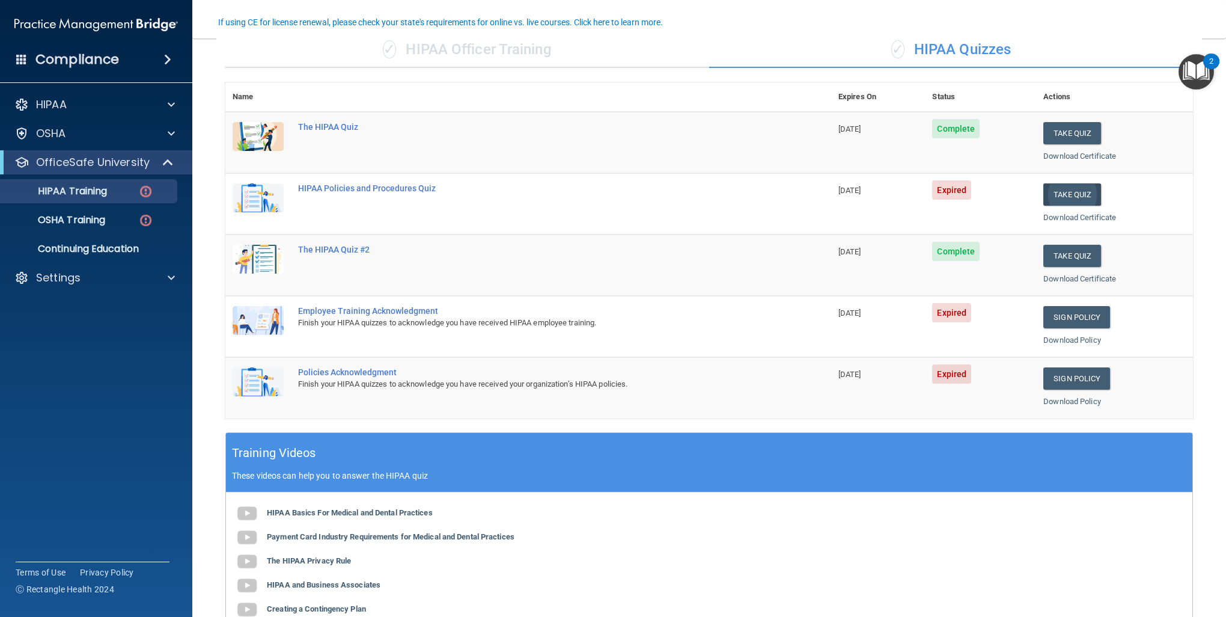  I want to click on a: OSHA, so click(94, 133).